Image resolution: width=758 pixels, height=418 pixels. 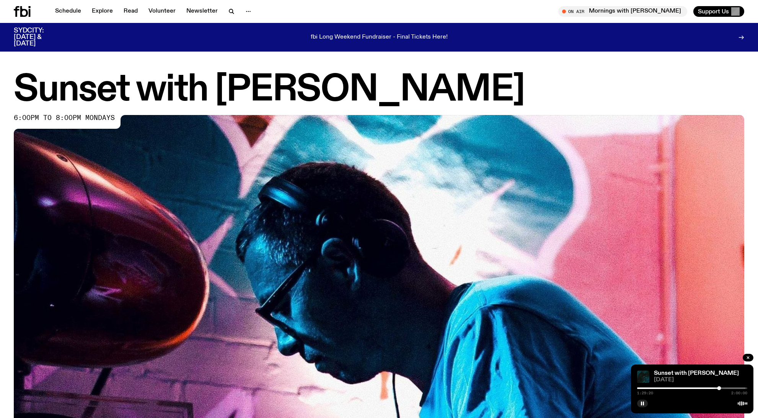 I want to click on a: Explore, so click(x=102, y=11).